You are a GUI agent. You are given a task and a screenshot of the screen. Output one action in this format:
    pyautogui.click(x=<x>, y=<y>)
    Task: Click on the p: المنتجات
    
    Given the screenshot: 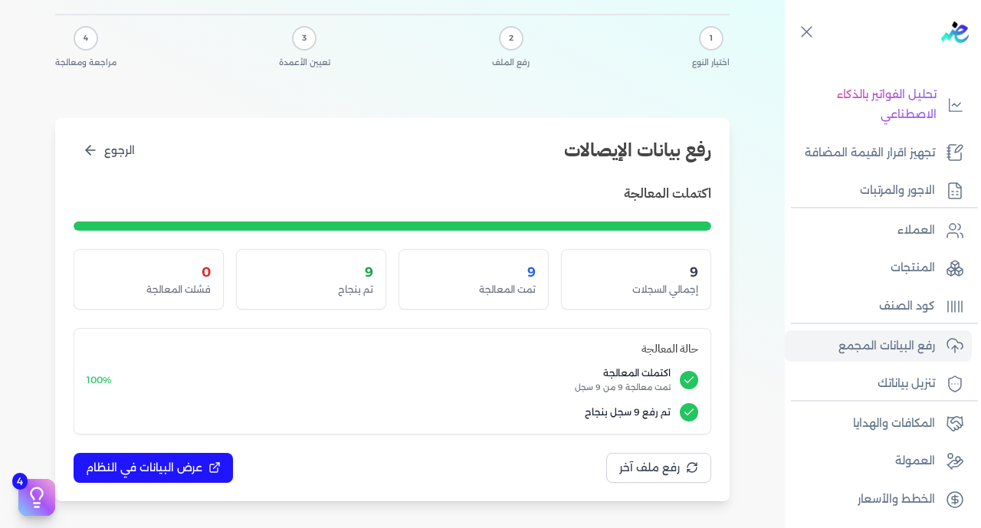 What is the action you would take?
    pyautogui.click(x=913, y=268)
    